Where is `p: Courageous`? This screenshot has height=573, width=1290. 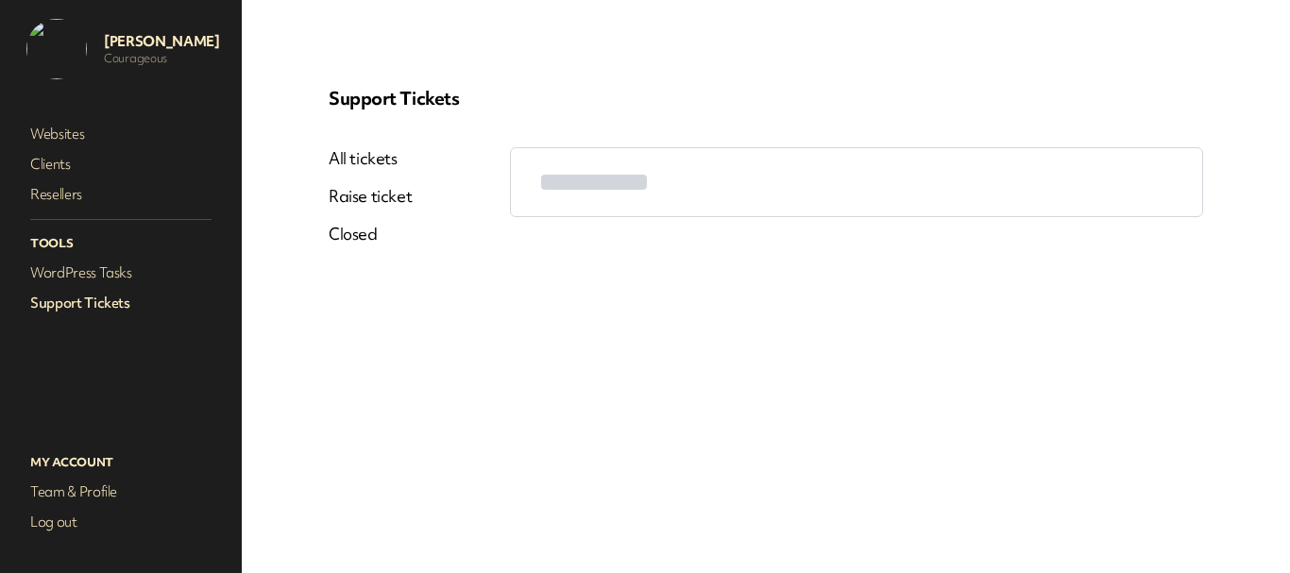
p: Courageous is located at coordinates (162, 59).